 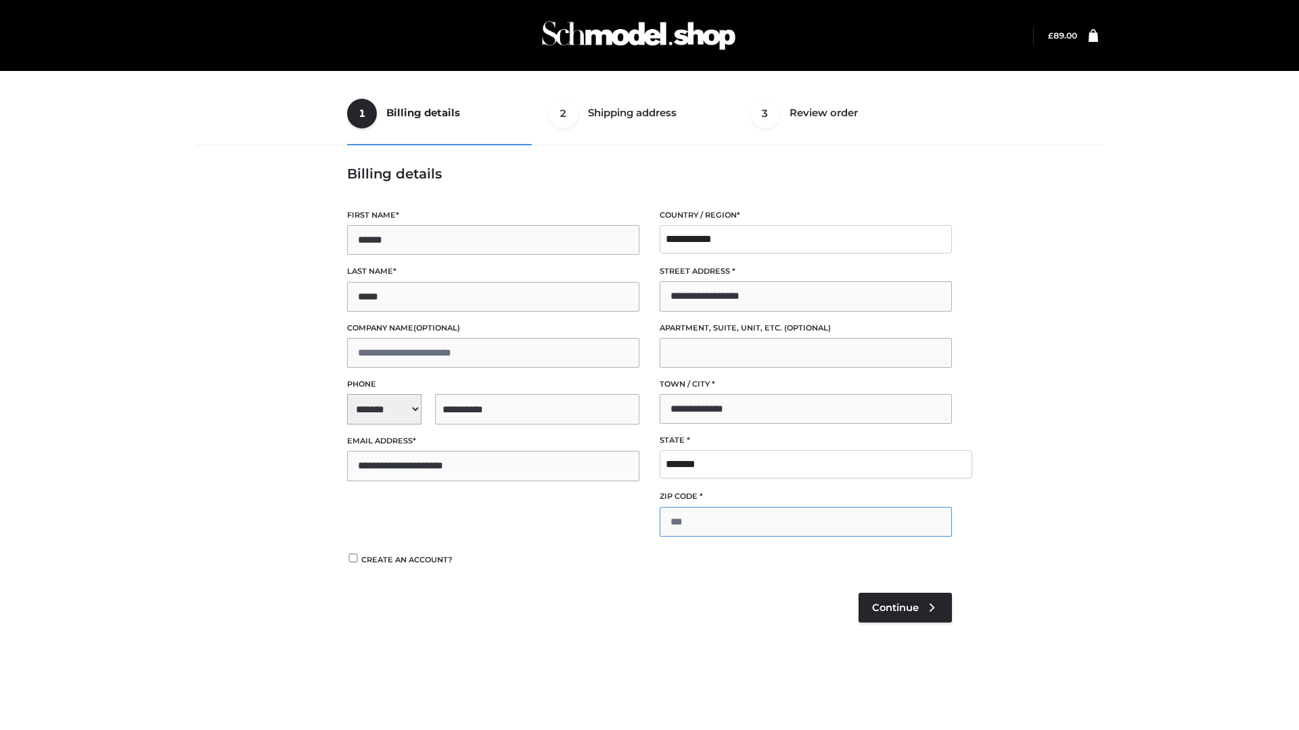 What do you see at coordinates (1062, 35) in the screenshot?
I see `a: £89.00` at bounding box center [1062, 35].